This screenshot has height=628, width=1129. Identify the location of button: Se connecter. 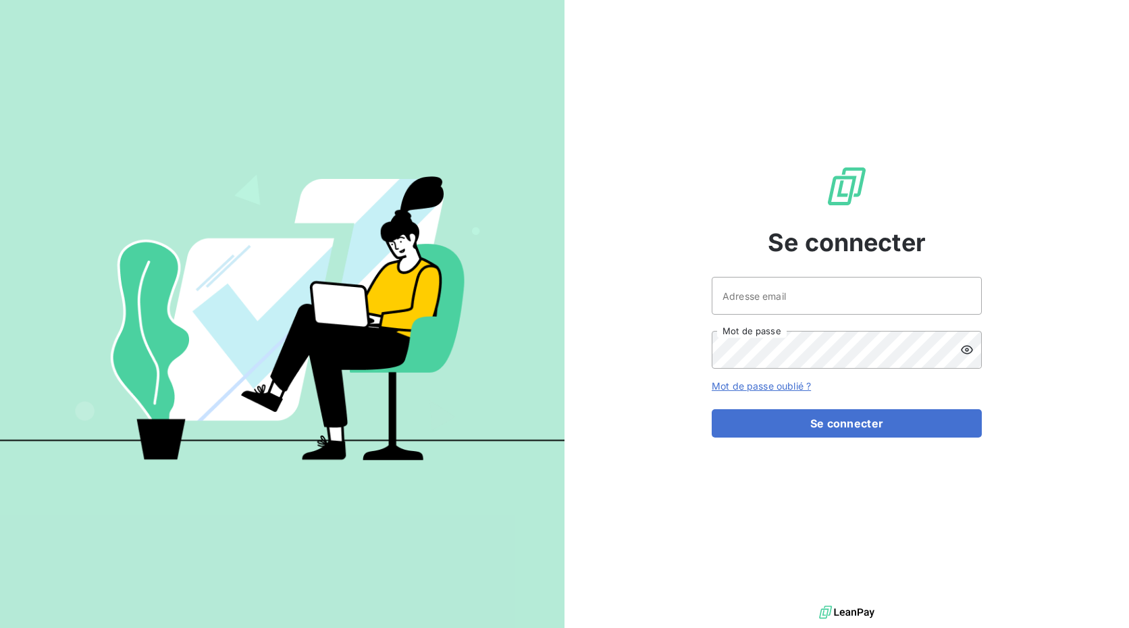
(847, 423).